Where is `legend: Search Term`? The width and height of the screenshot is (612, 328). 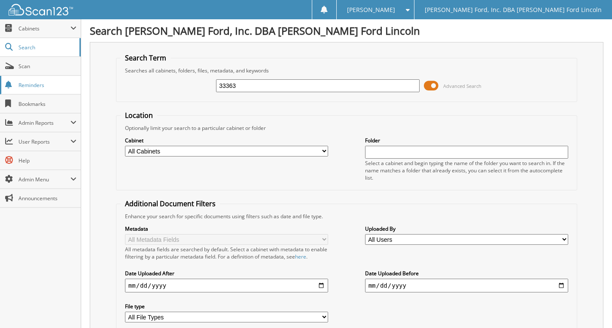
legend: Search Term is located at coordinates (146, 58).